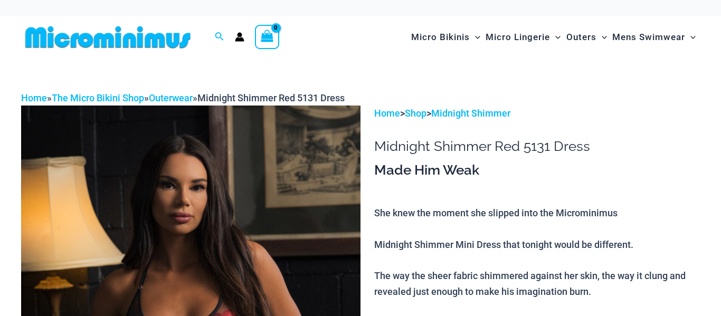  Describe the element at coordinates (271, 98) in the screenshot. I see `span: Midnight Shimmer Red 5131 Dress` at that location.